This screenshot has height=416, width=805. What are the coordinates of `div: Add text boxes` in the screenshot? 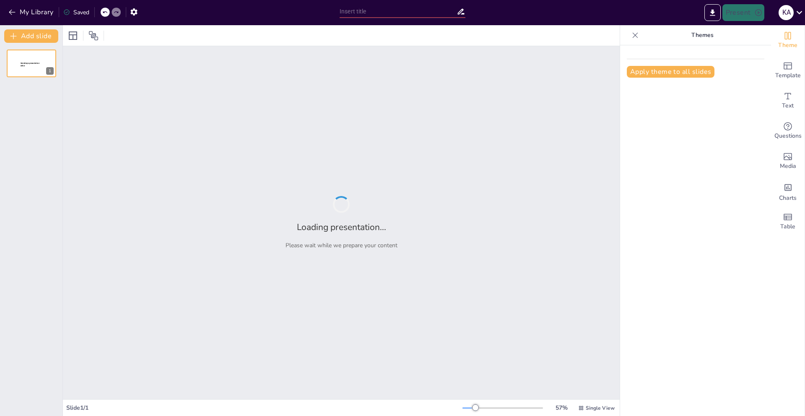 It's located at (788, 101).